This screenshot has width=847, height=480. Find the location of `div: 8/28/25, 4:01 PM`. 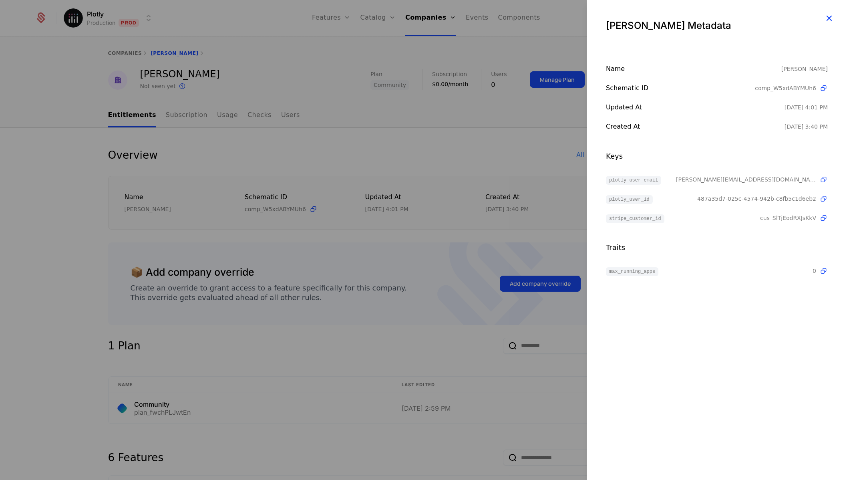

div: 8/28/25, 4:01 PM is located at coordinates (807, 107).